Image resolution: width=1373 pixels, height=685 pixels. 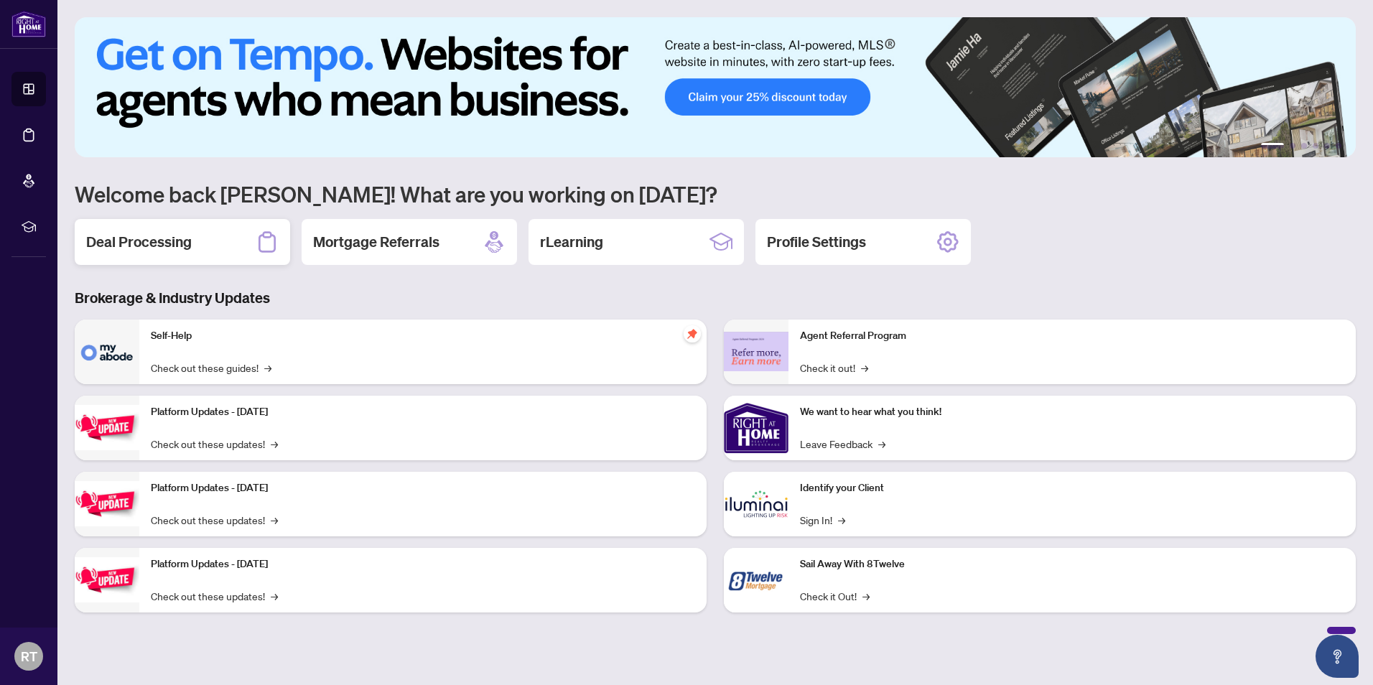 What do you see at coordinates (1272, 146) in the screenshot?
I see `button: 1` at bounding box center [1272, 146].